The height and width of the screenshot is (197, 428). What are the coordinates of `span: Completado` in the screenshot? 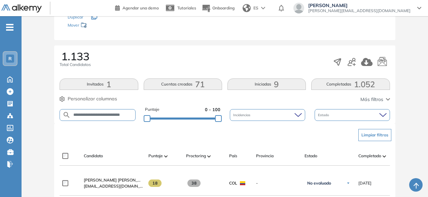 It's located at (370, 156).